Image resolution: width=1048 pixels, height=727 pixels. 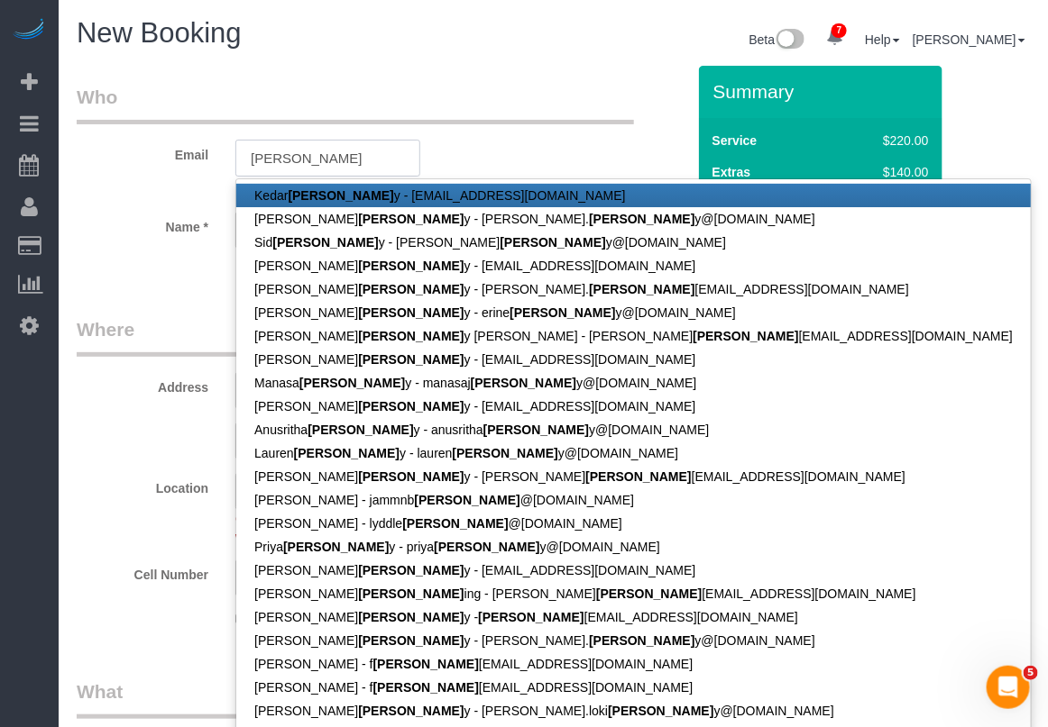 What do you see at coordinates (834, 38) in the screenshot?
I see `a: 7` at bounding box center [834, 38].